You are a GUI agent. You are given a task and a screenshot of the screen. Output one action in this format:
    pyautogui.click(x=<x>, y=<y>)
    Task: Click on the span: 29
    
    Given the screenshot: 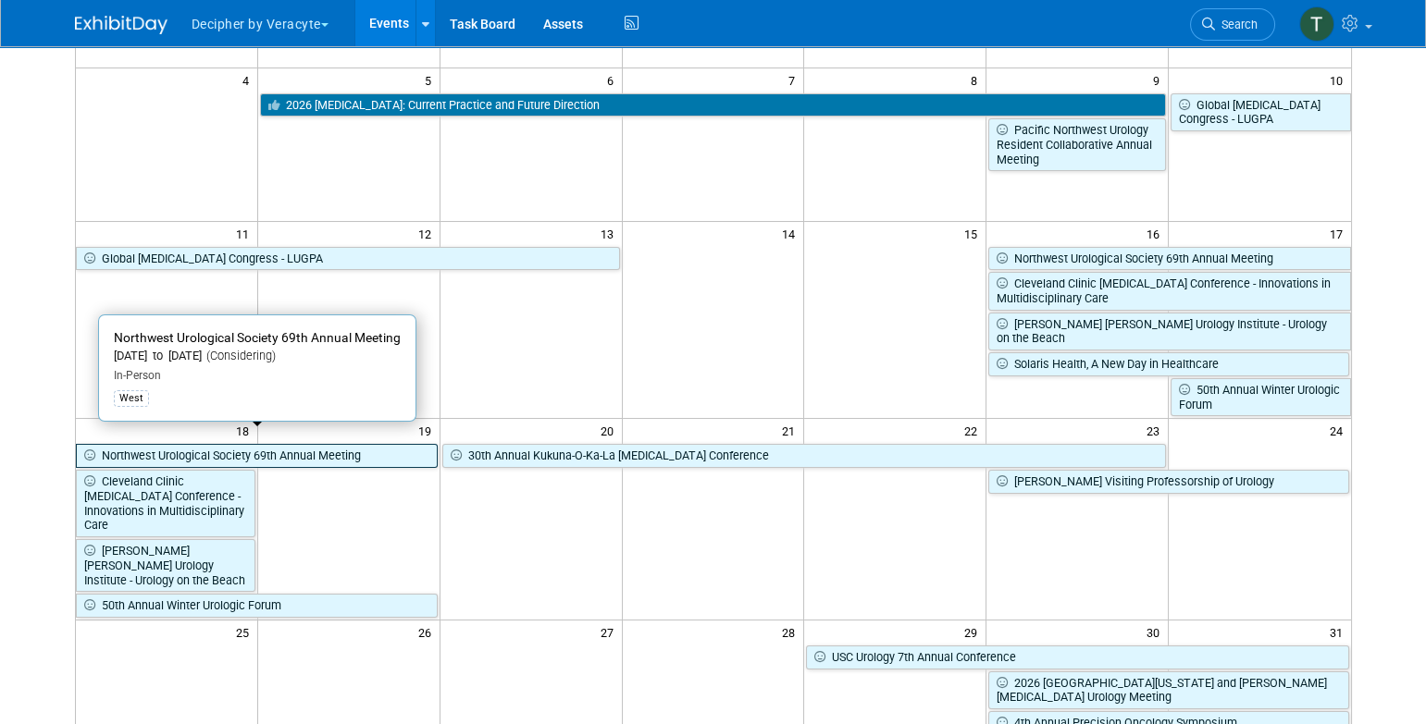 What is the action you would take?
    pyautogui.click(x=973, y=632)
    